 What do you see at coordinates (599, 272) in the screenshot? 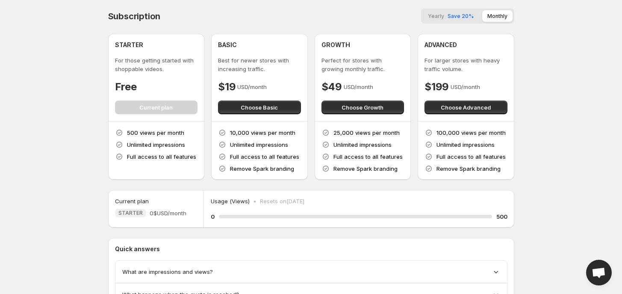
I see `div: Open chat` at bounding box center [599, 272].